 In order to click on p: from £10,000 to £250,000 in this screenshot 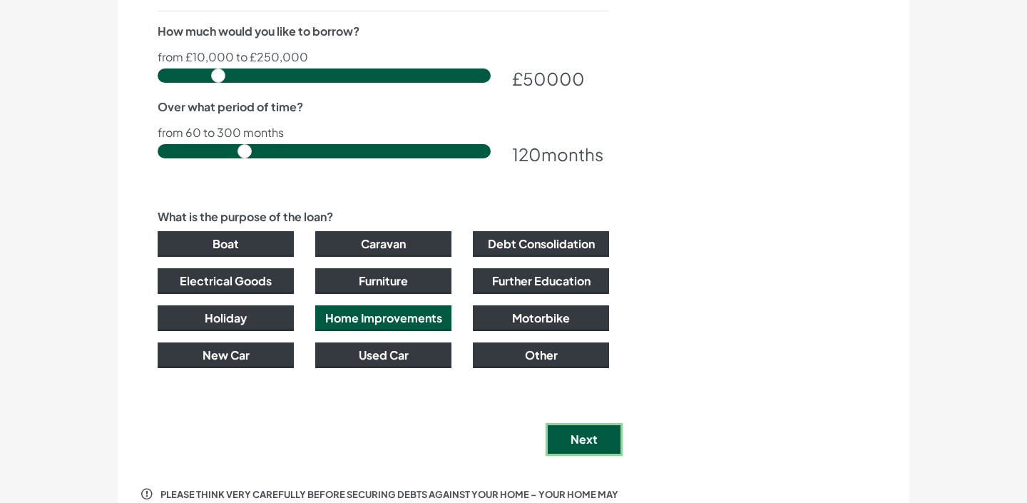, I will do `click(383, 57)`.